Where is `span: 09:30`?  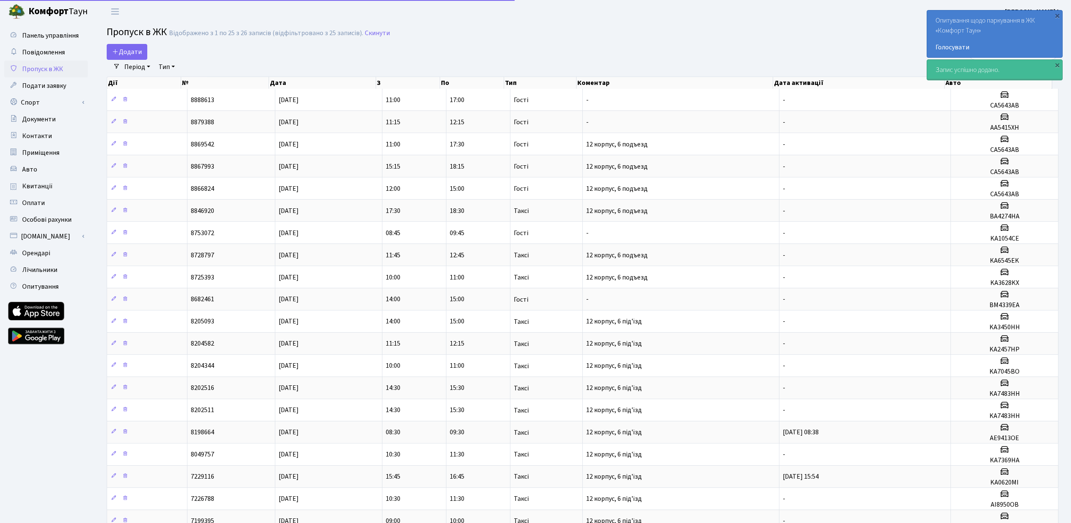 span: 09:30 is located at coordinates (457, 433).